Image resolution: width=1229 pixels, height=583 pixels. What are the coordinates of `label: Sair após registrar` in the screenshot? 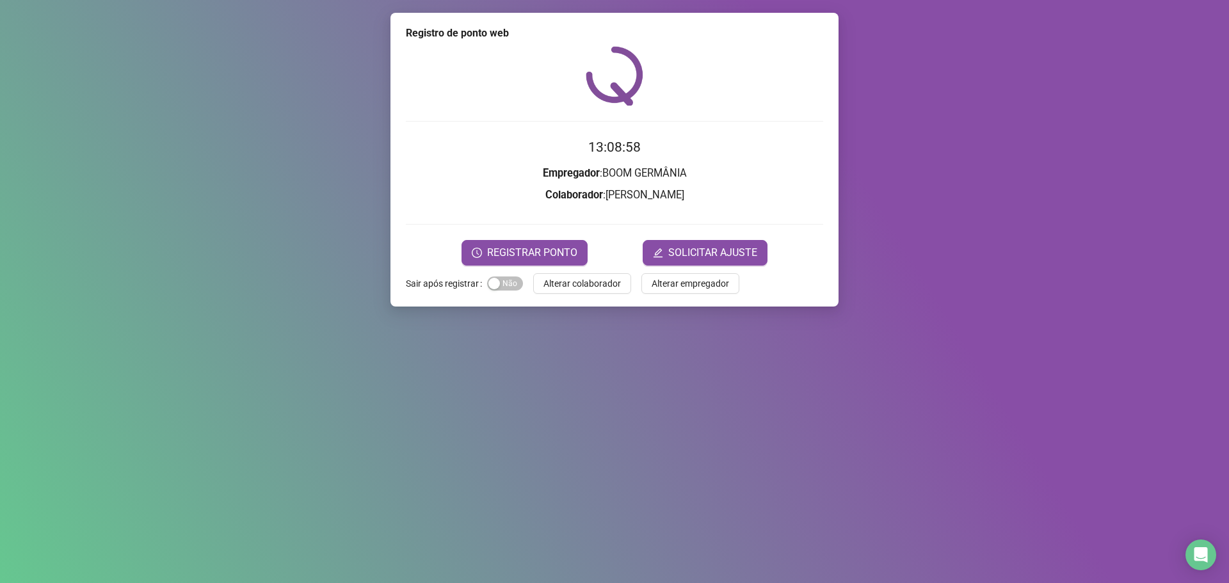 It's located at (446, 283).